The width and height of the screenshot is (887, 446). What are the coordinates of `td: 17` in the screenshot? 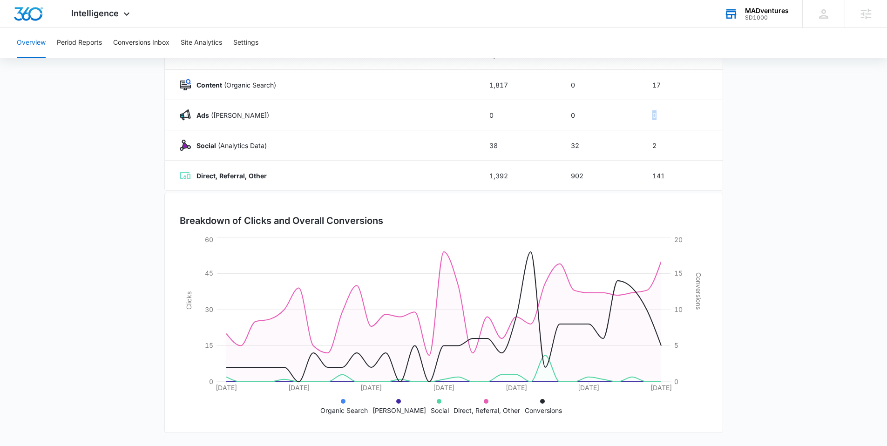 It's located at (681, 85).